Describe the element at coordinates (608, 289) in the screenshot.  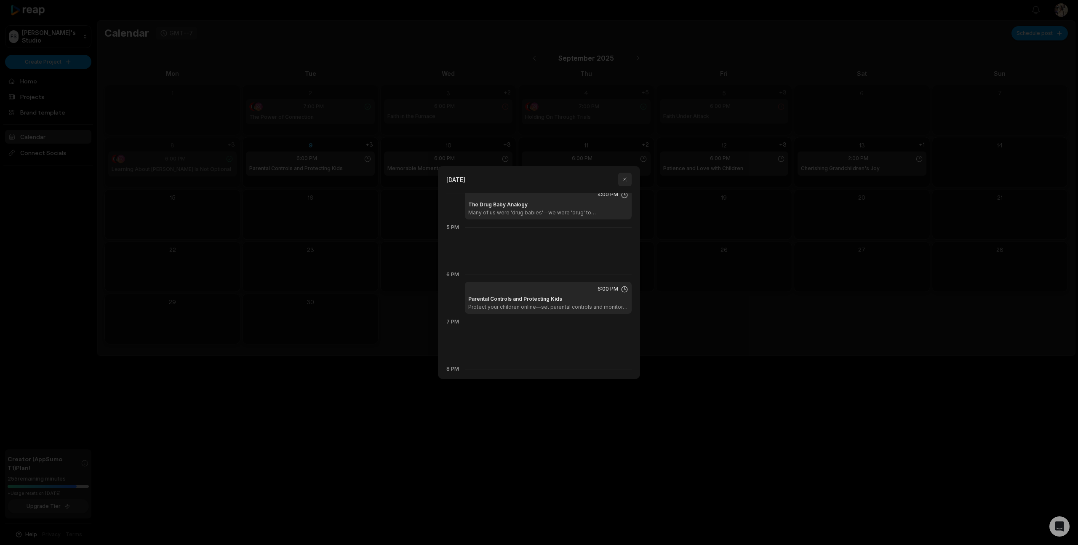
I see `span: 6:00 PM` at that location.